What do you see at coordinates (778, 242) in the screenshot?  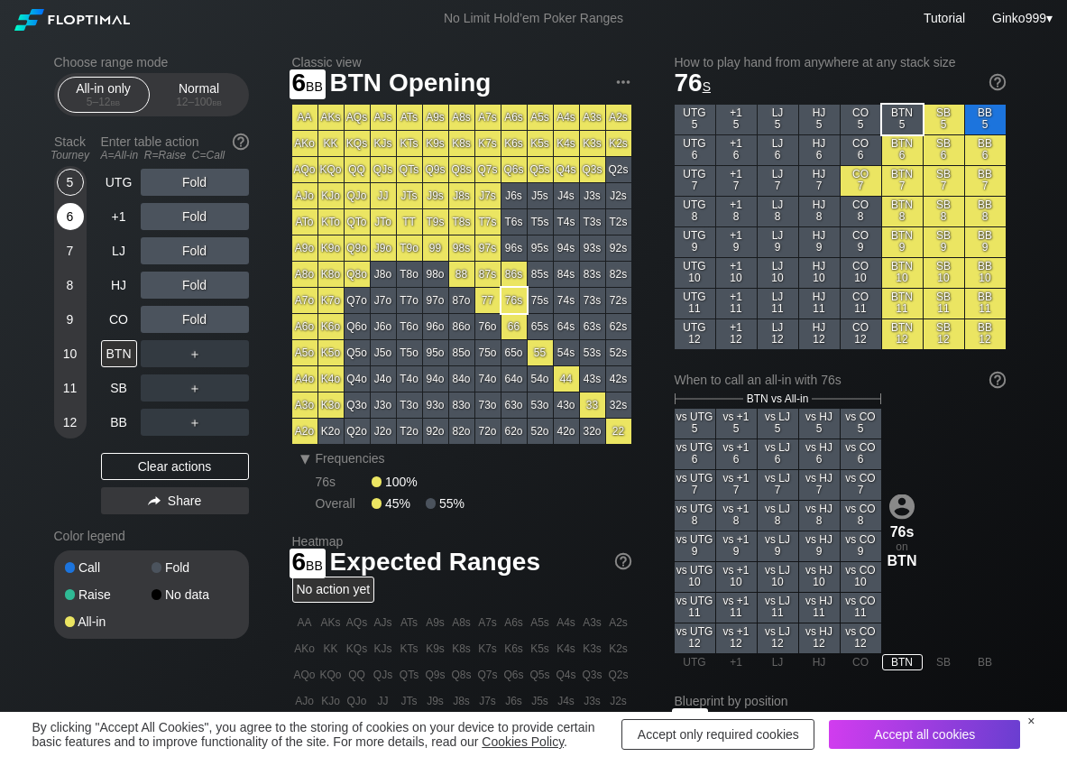 I see `div: LJ 9` at bounding box center [778, 242].